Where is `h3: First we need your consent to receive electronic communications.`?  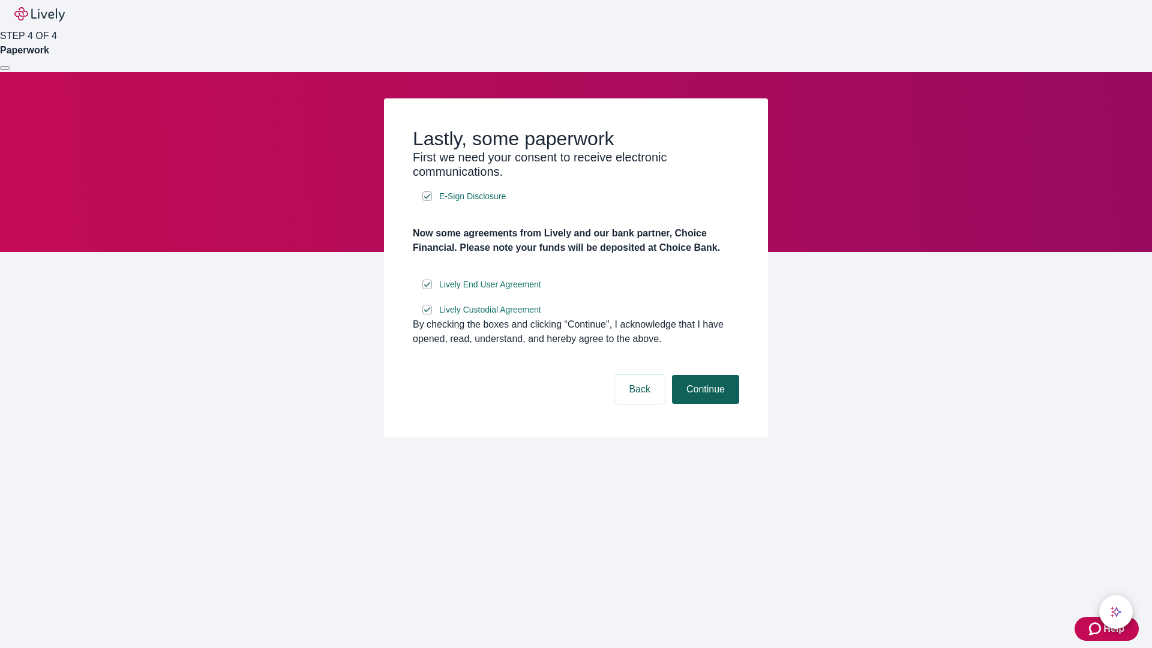
h3: First we need your consent to receive electronic communications. is located at coordinates (576, 164).